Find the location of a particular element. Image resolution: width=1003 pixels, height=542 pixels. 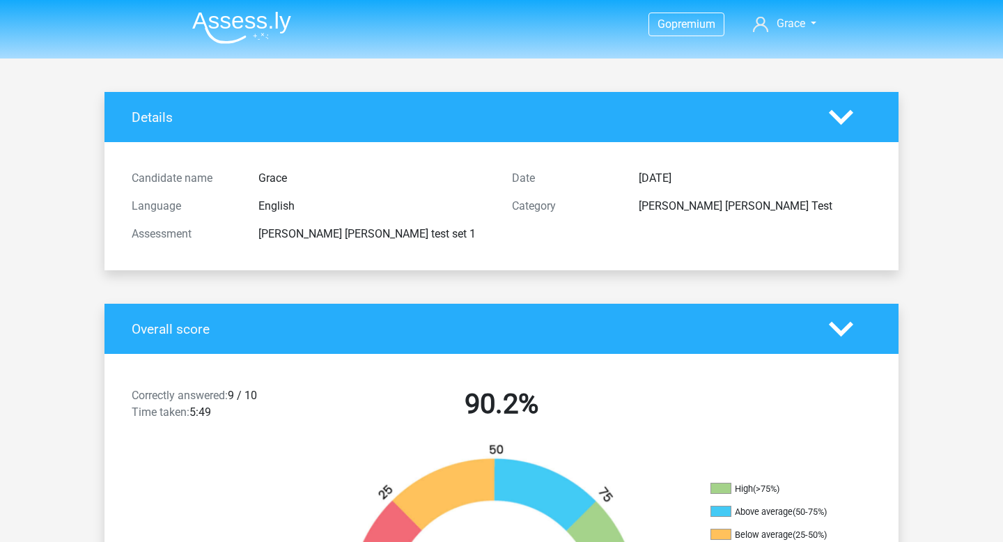

div: 9 / 10 5:49 is located at coordinates (216, 407).